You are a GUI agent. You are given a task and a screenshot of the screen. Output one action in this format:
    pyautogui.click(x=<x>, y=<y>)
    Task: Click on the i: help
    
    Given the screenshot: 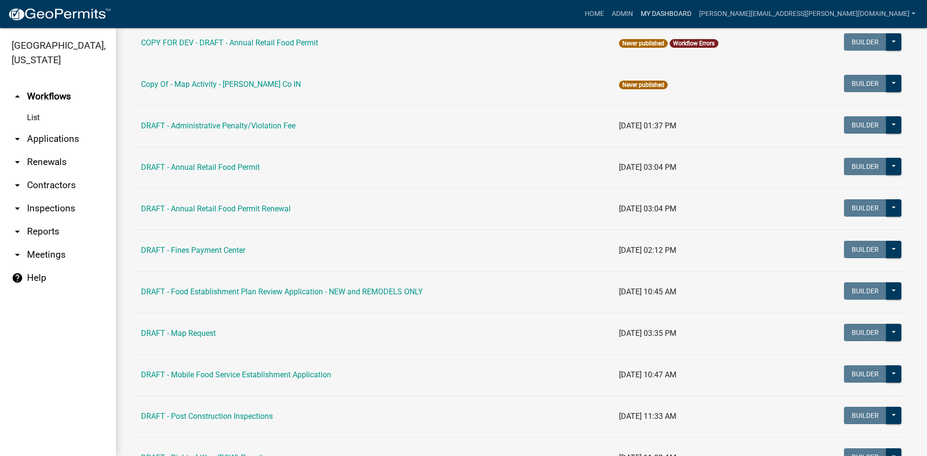 What is the action you would take?
    pyautogui.click(x=17, y=278)
    